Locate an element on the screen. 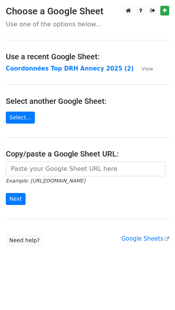  input: Paste your Google Sheet URL here is located at coordinates (86, 169).